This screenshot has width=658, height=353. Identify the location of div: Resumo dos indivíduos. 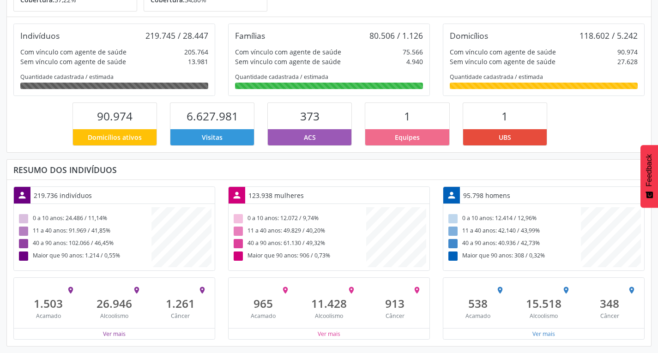
(329, 170).